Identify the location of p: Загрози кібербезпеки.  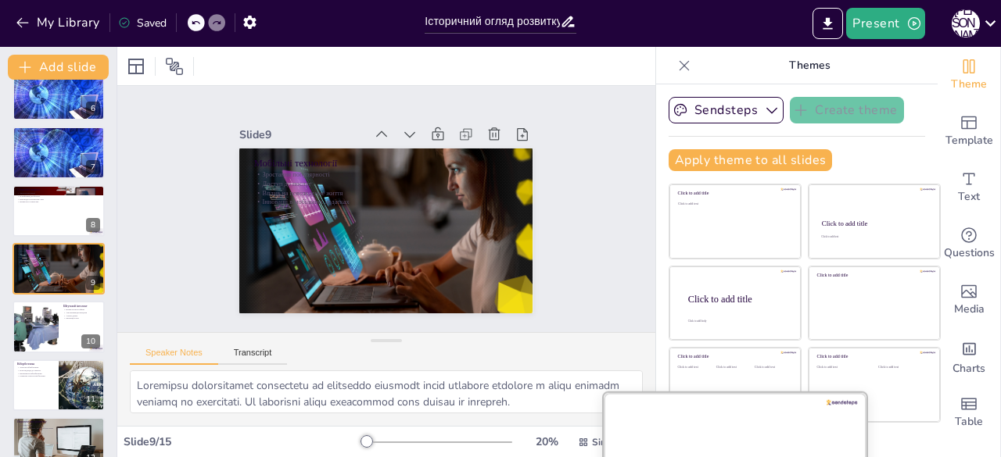
(35, 368).